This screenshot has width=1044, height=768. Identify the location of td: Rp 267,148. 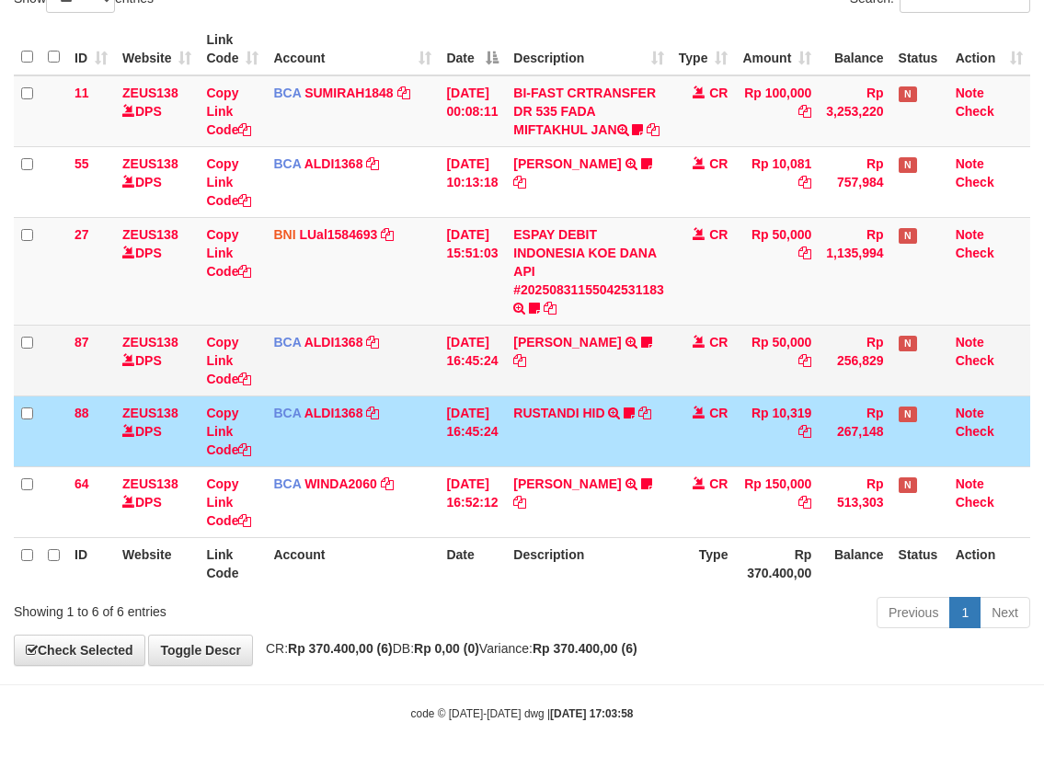
(854, 430).